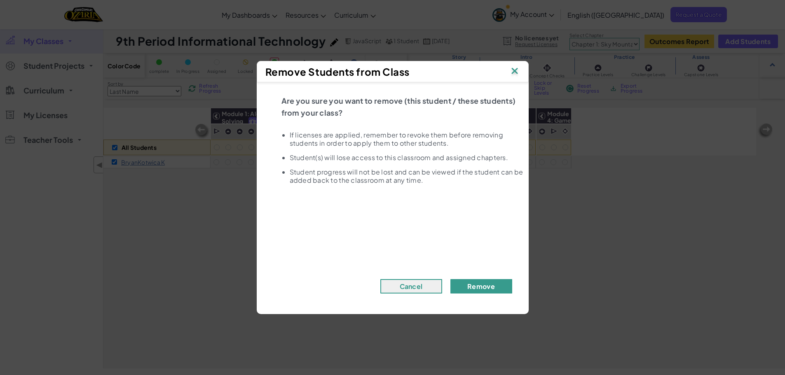 The width and height of the screenshot is (785, 375). What do you see at coordinates (407, 158) in the screenshot?
I see `li: Student(s) will lose access to this classroom and assigned chapters.` at bounding box center [407, 158].